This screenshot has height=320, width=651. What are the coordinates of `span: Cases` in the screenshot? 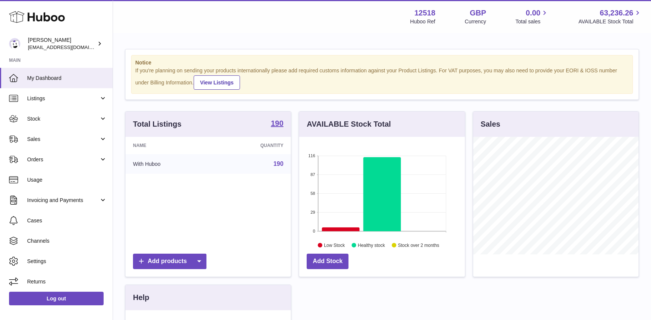 It's located at (67, 220).